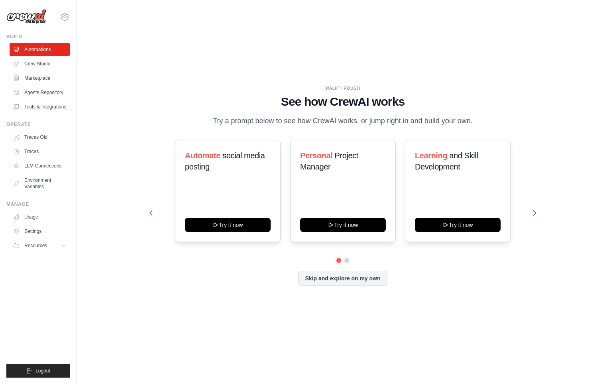 This screenshot has width=609, height=384. I want to click on span: social media posting, so click(225, 161).